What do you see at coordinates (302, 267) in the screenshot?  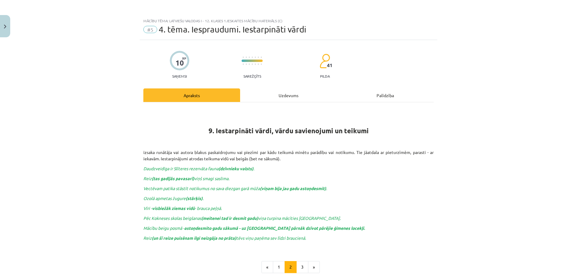 I see `button: 3` at bounding box center [302, 267].